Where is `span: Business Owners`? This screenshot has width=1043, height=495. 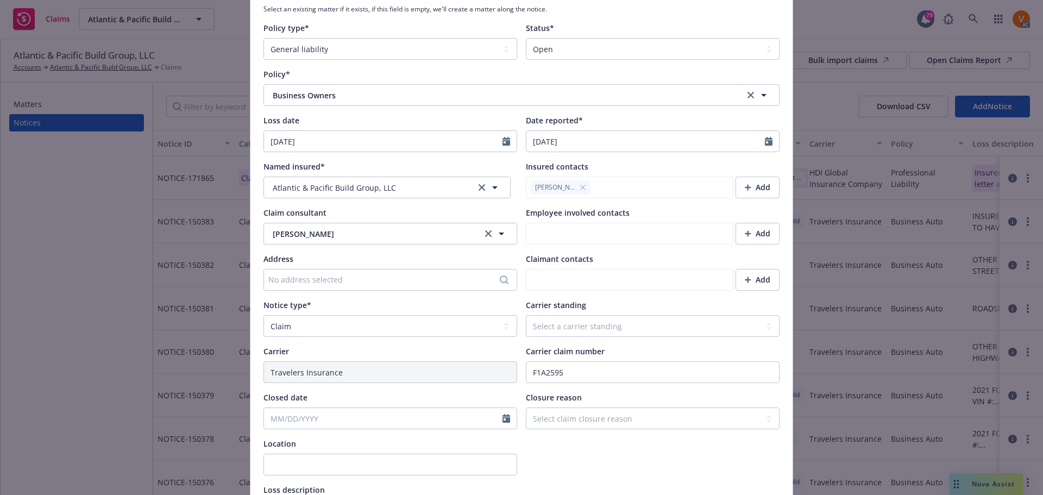
span: Business Owners is located at coordinates (491, 95).